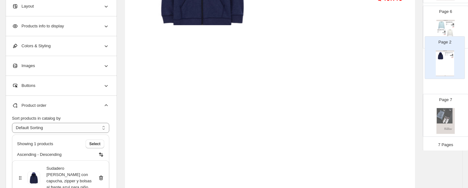  Describe the element at coordinates (24, 86) in the screenshot. I see `span: Buttons` at that location.